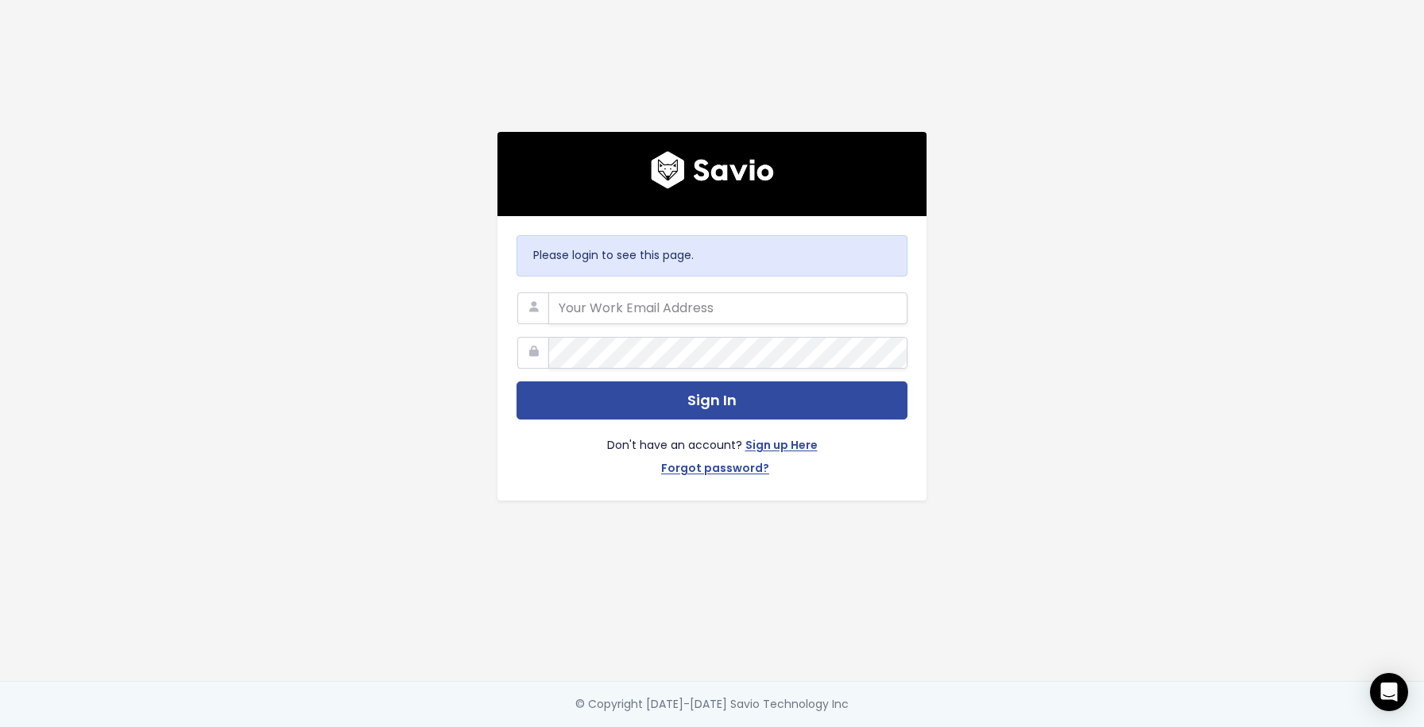  I want to click on p: Please login to see this page., so click(712, 255).